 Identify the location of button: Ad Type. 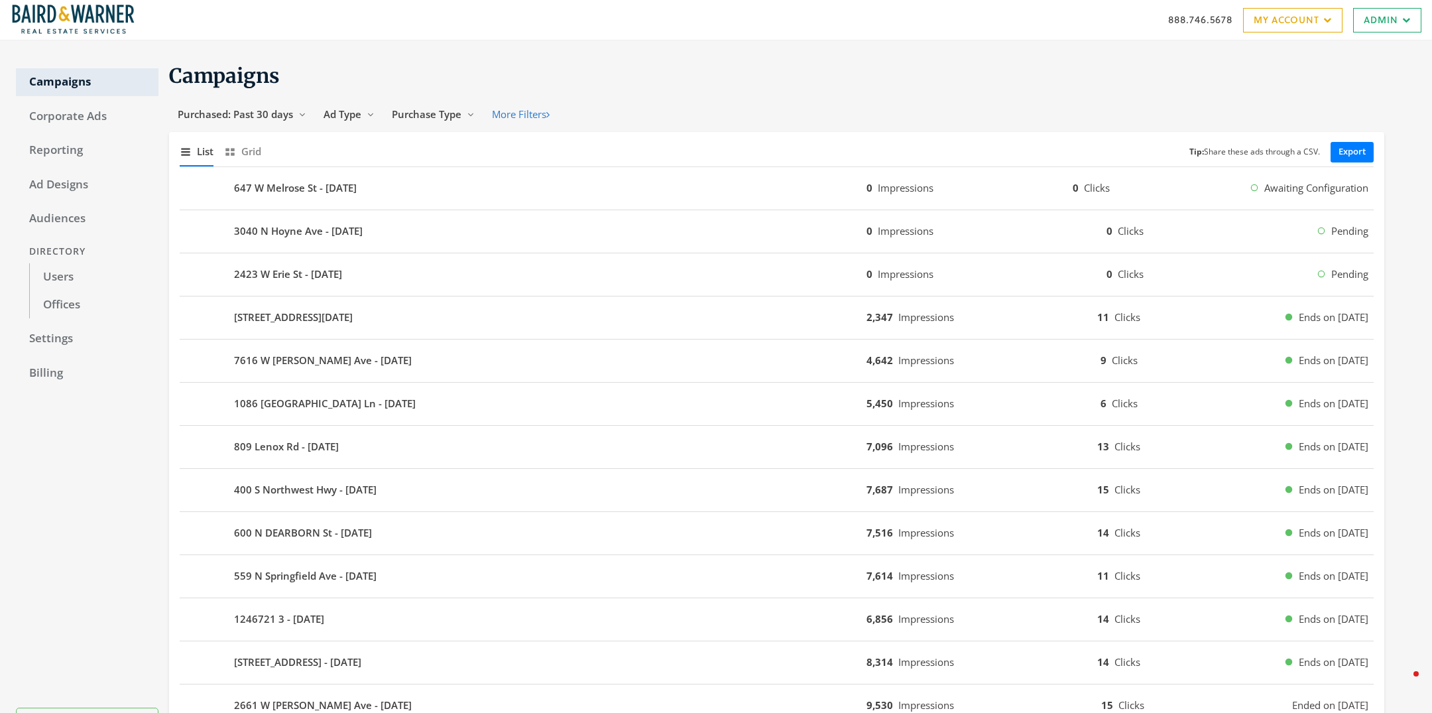
(349, 114).